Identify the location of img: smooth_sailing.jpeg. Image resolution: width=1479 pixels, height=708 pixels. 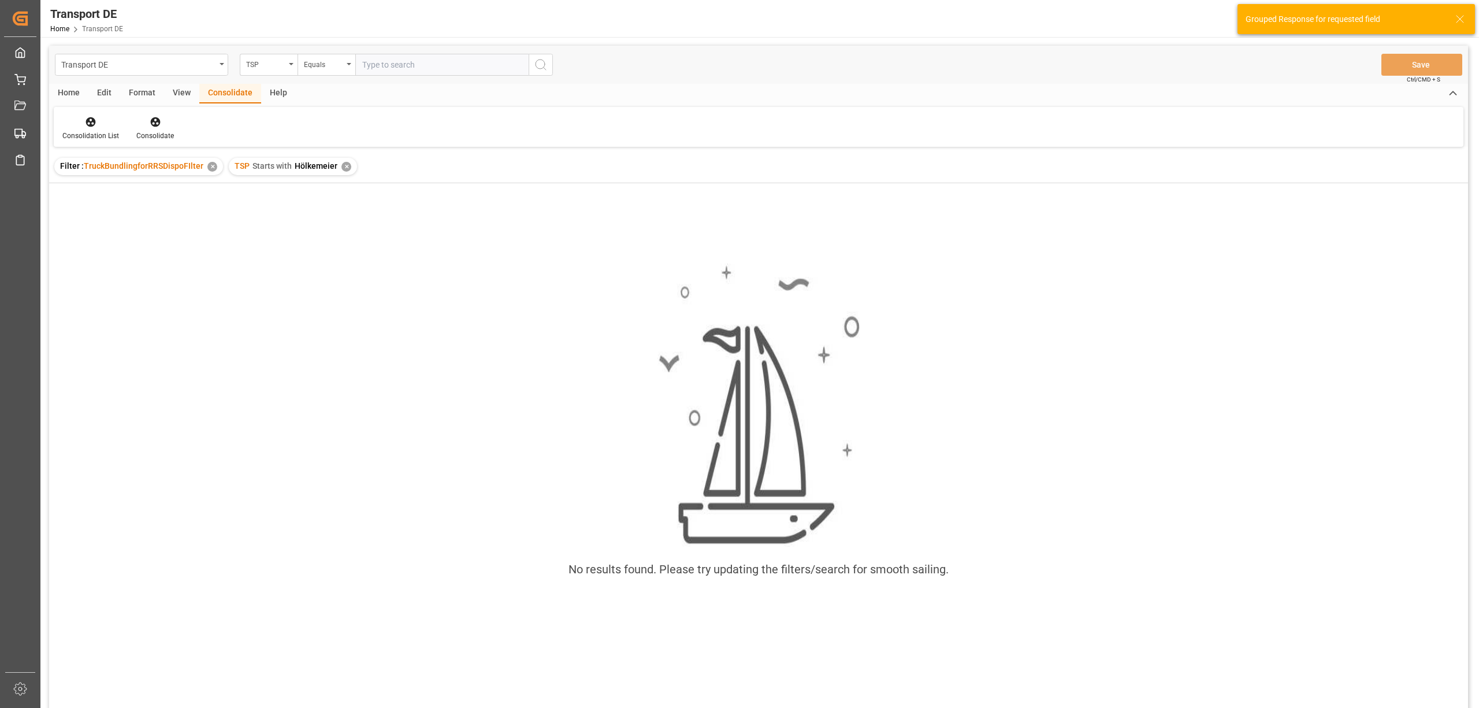
(759, 405).